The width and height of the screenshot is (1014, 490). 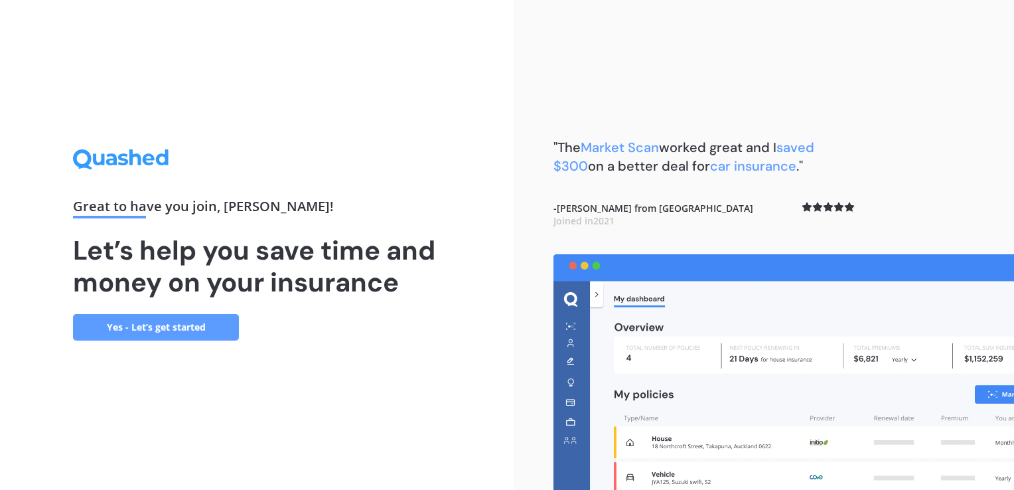 I want to click on span: Market Scan, so click(x=620, y=147).